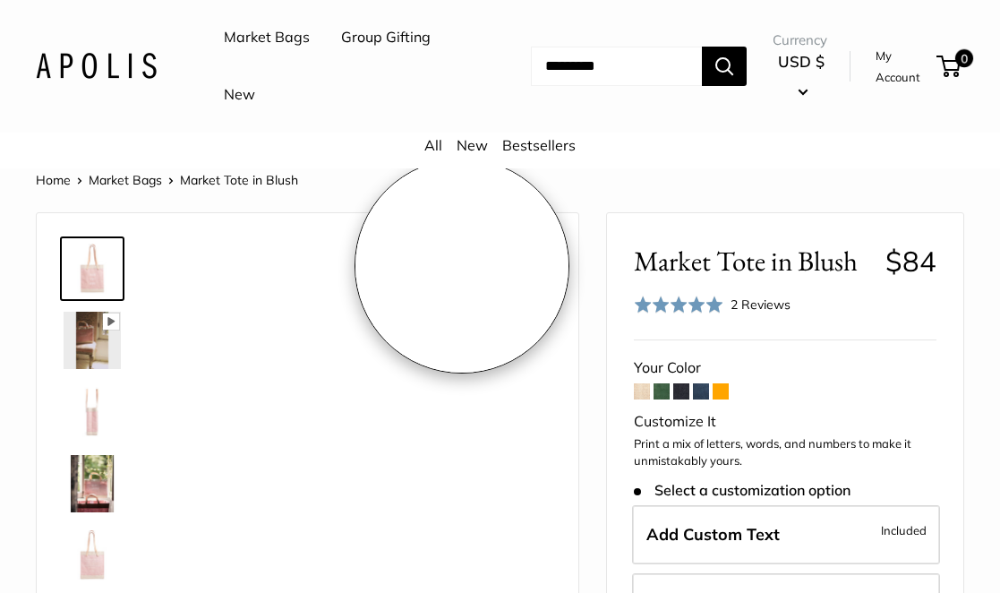 Image resolution: width=1000 pixels, height=593 pixels. Describe the element at coordinates (785, 368) in the screenshot. I see `div: Your Color` at that location.